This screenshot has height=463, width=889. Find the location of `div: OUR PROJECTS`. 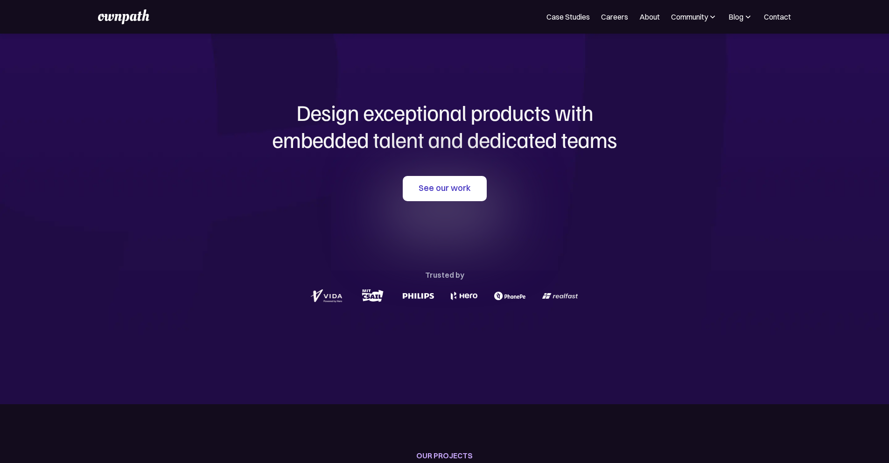

div: OUR PROJECTS is located at coordinates (444, 456).